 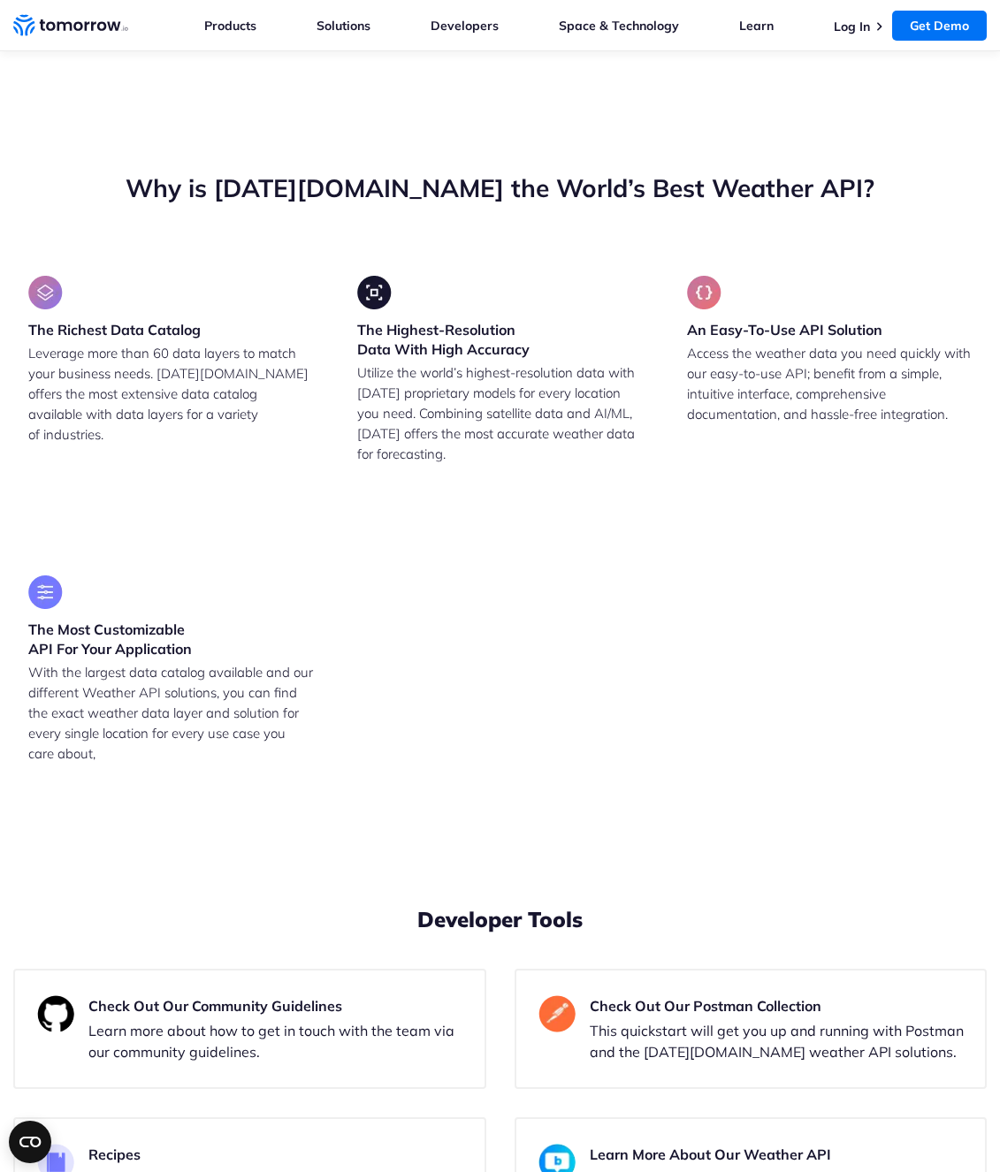 I want to click on p: Access the weather data you need quickly with our easy-to-use API; benefit from a simple, intuiti..., so click(x=829, y=384).